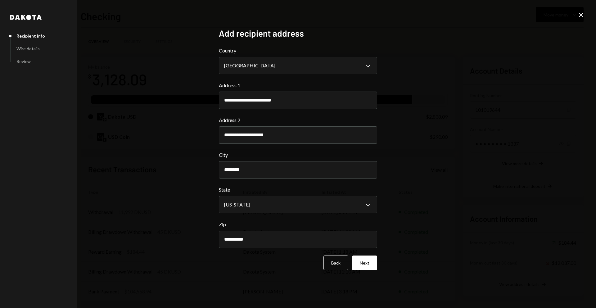 The width and height of the screenshot is (596, 308). Describe the element at coordinates (24, 61) in the screenshot. I see `div: Review` at that location.